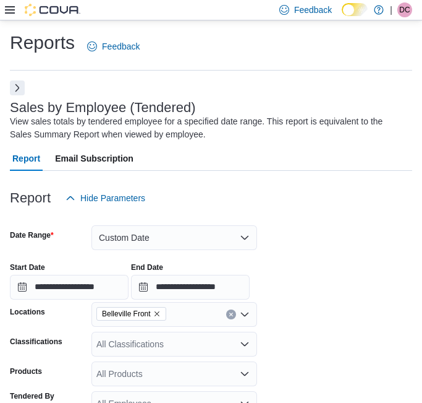  What do you see at coordinates (30, 198) in the screenshot?
I see `h3: Report` at bounding box center [30, 198].